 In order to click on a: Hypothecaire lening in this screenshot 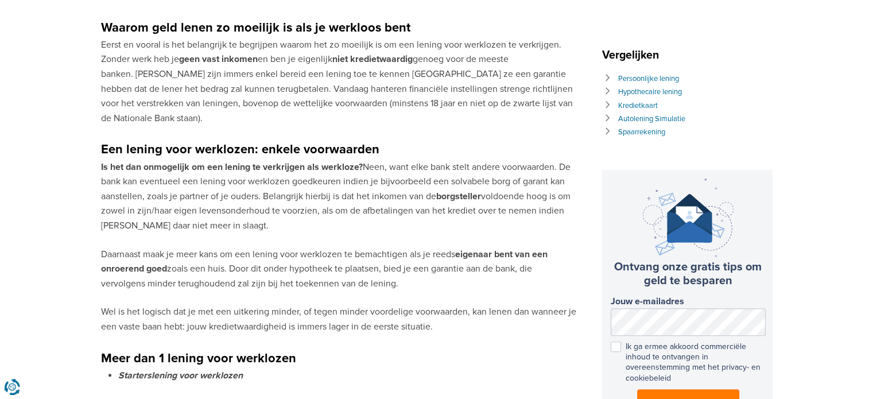, I will do `click(650, 92)`.